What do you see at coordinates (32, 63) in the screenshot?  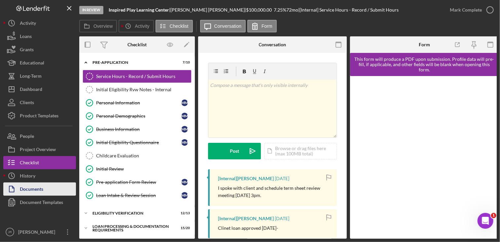 I see `div: Educational` at bounding box center [32, 63].